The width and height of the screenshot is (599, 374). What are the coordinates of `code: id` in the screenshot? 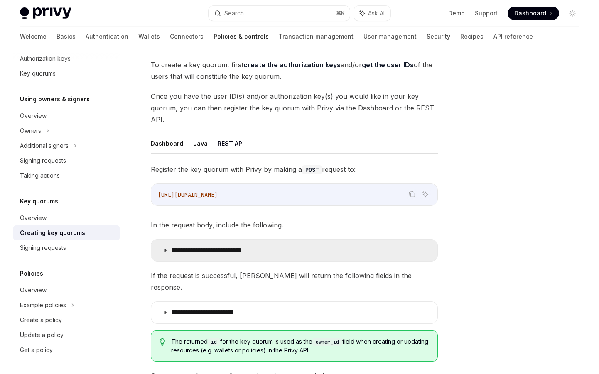 It's located at (214, 342).